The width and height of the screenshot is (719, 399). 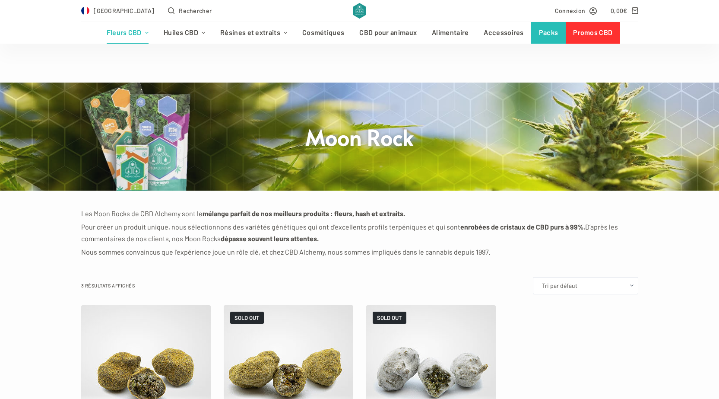 What do you see at coordinates (359, 33) in the screenshot?
I see `nav: Menu d’en-tête` at bounding box center [359, 33].